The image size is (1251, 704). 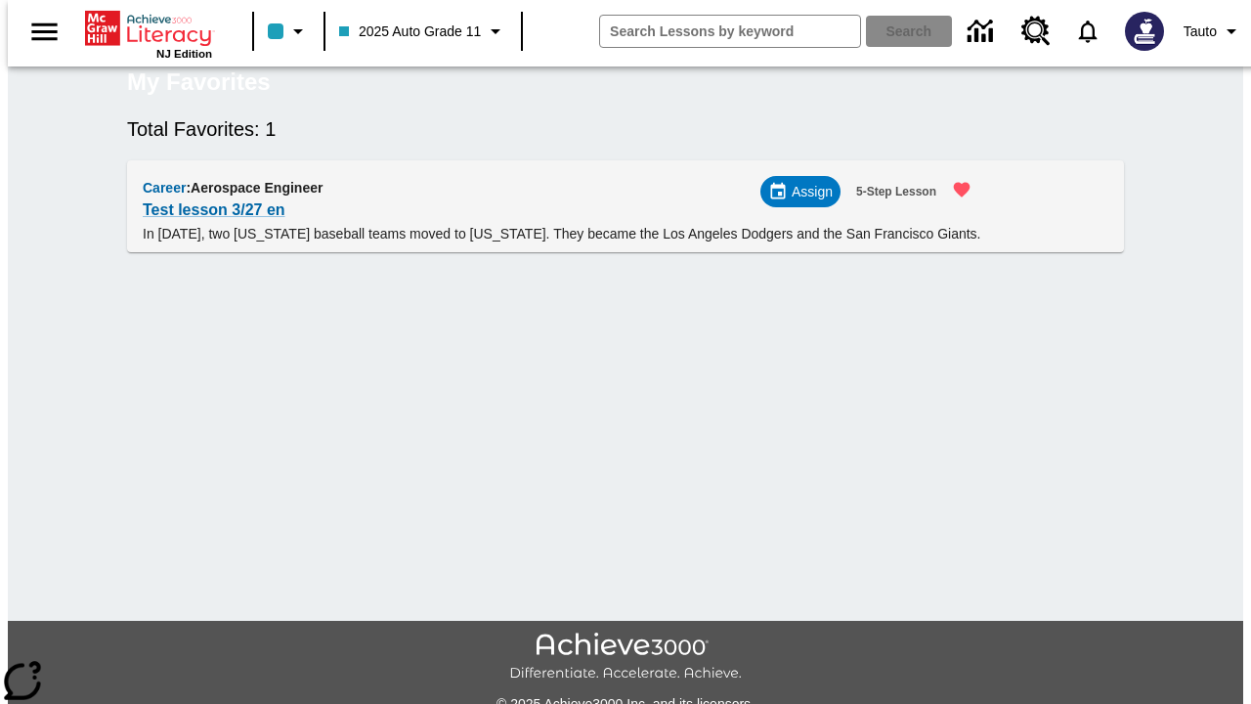 What do you see at coordinates (1213, 31) in the screenshot?
I see `button: Profile/Settings` at bounding box center [1213, 31].